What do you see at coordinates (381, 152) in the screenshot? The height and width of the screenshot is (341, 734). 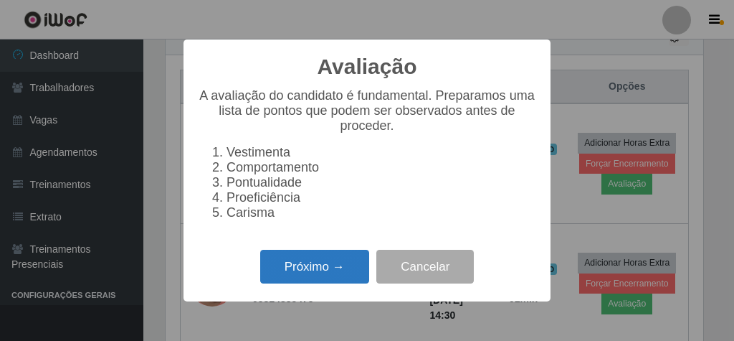 I see `li: Vestimenta` at bounding box center [381, 152].